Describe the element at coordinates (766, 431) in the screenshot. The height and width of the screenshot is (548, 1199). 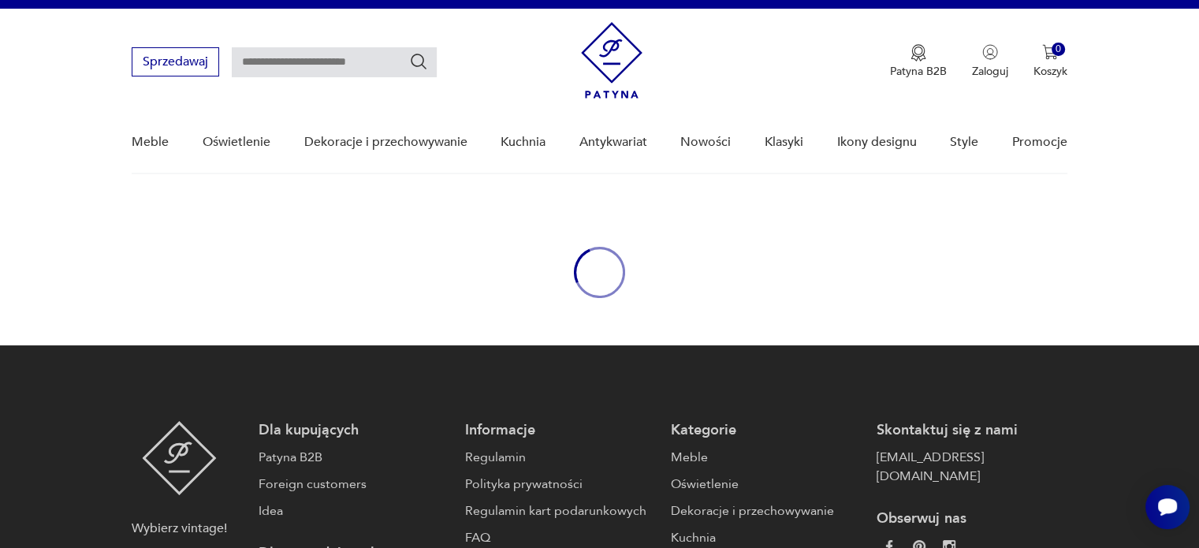
I see `p: Kategorie` at that location.